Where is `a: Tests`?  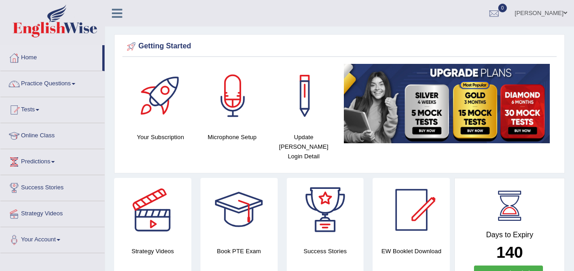 a: Tests is located at coordinates (53, 109).